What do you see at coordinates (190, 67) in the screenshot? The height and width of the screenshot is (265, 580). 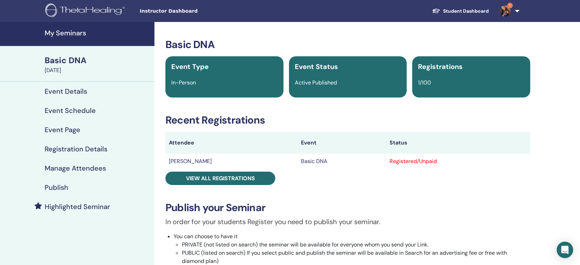 I see `span: Event Type` at bounding box center [190, 67].